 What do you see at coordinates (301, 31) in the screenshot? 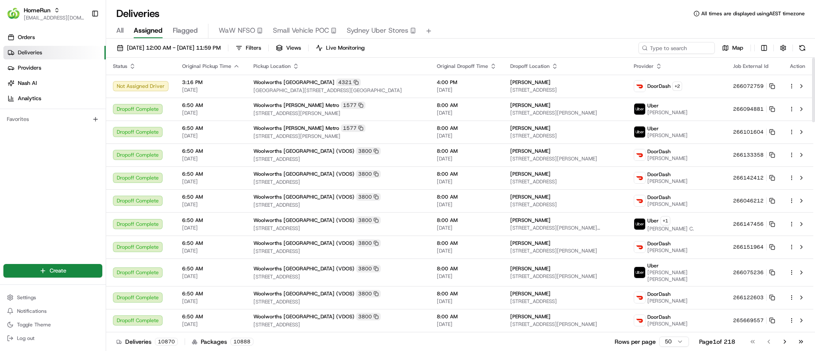
I see `span: Small Vehicle POC` at bounding box center [301, 31].